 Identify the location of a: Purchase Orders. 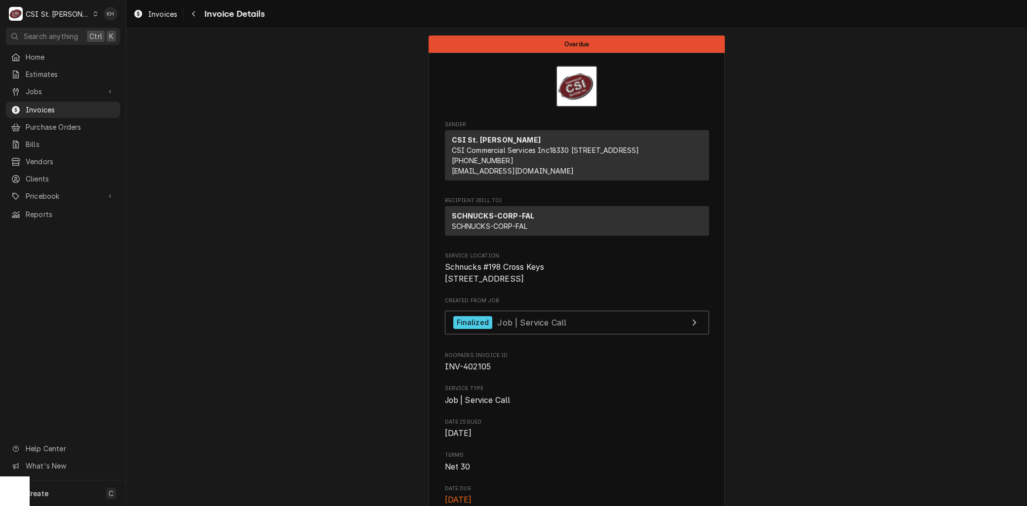
(63, 127).